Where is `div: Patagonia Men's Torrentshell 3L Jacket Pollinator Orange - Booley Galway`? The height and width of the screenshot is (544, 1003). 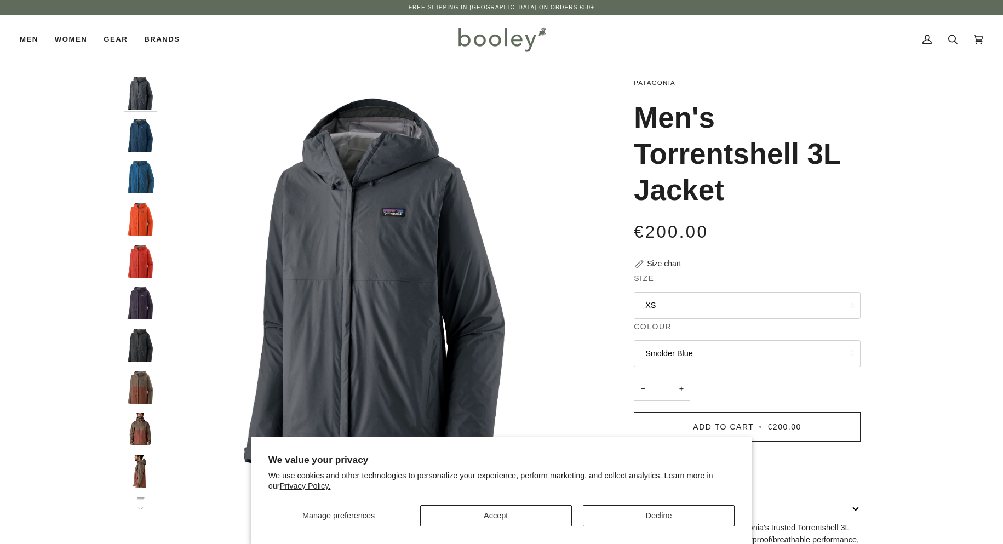
div: Patagonia Men's Torrentshell 3L Jacket Pollinator Orange - Booley Galway is located at coordinates (141, 219).